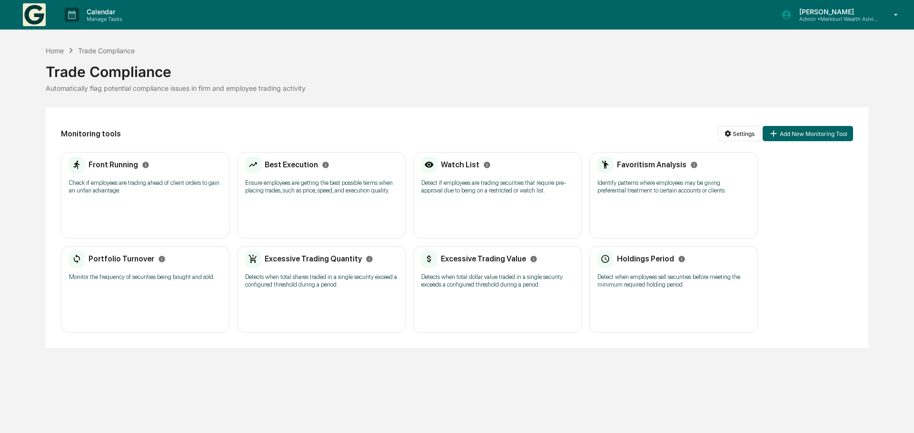 The width and height of the screenshot is (914, 433). Describe the element at coordinates (321, 281) in the screenshot. I see `p: Detects when total shares traded in a single security exceed a configured threshold during a period.` at that location.